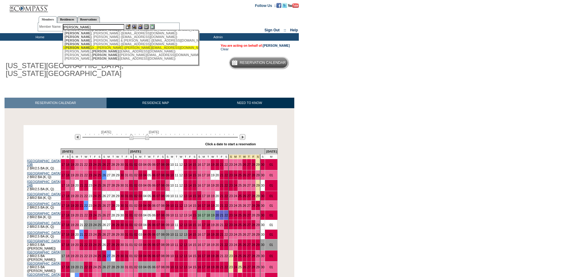 This screenshot has height=277, width=575. What do you see at coordinates (140, 185) in the screenshot?
I see `a: 03` at bounding box center [140, 185].